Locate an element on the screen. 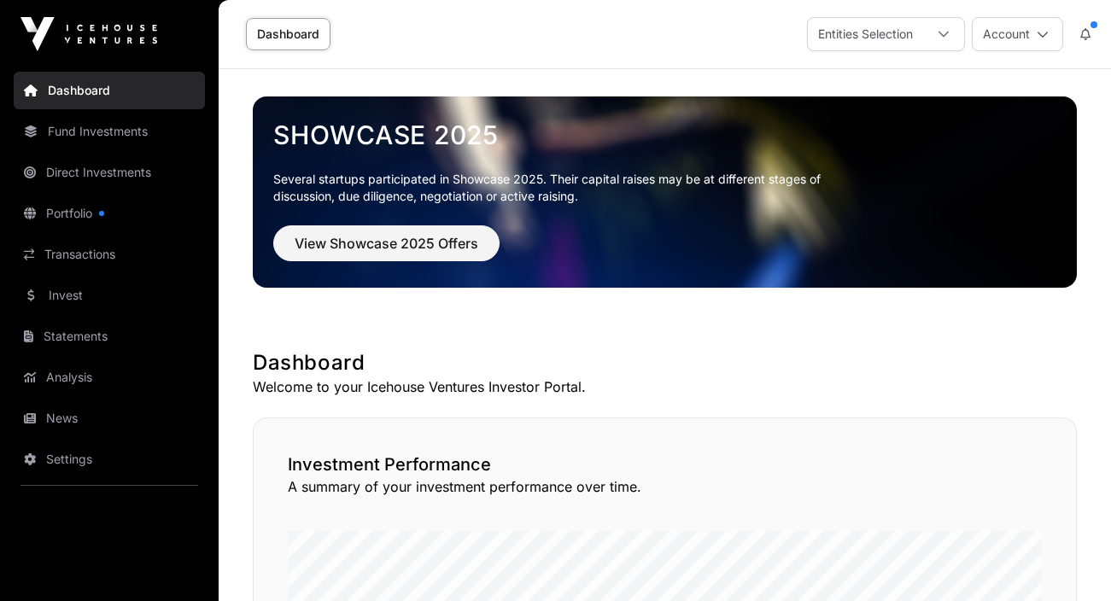 This screenshot has width=1111, height=601. a: Showcase 2025 is located at coordinates (664, 135).